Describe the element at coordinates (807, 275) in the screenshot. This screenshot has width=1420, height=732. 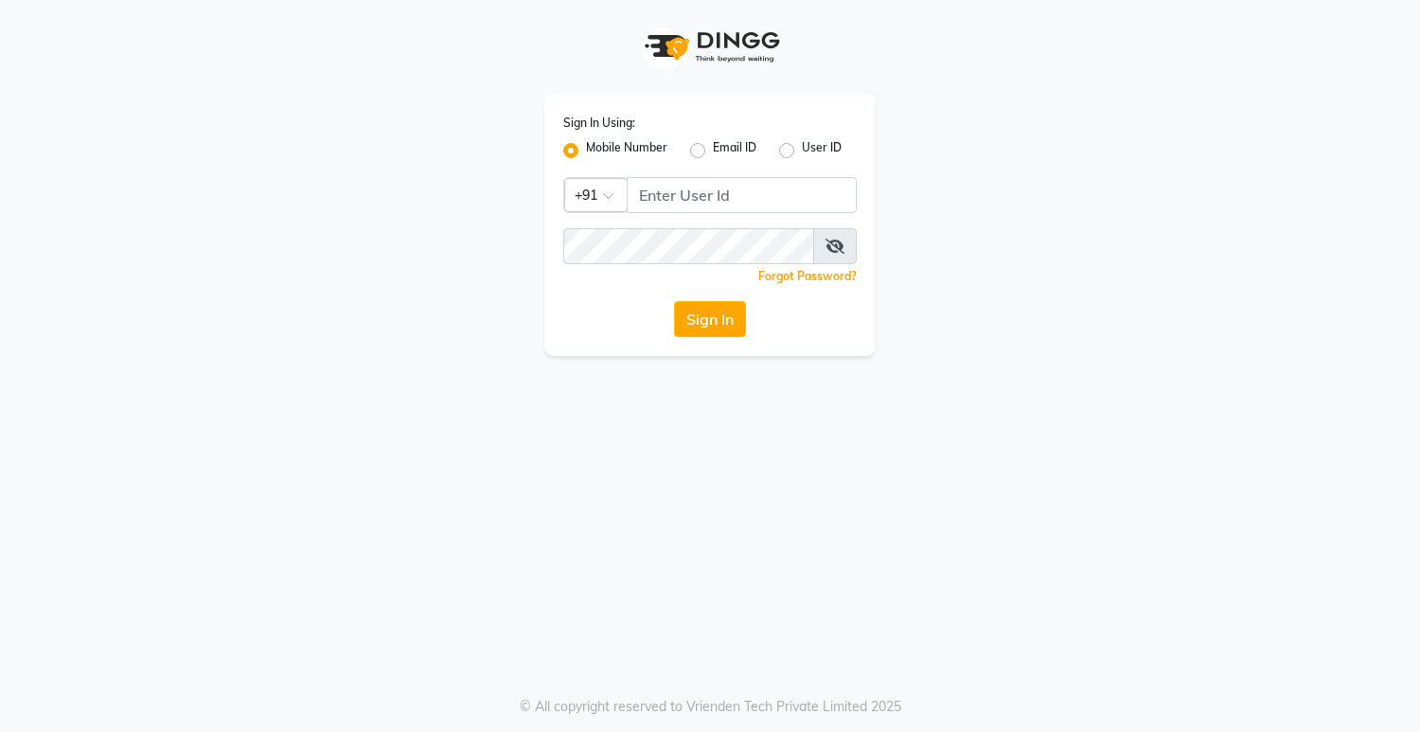
I see `a: Forgot Password?` at that location.